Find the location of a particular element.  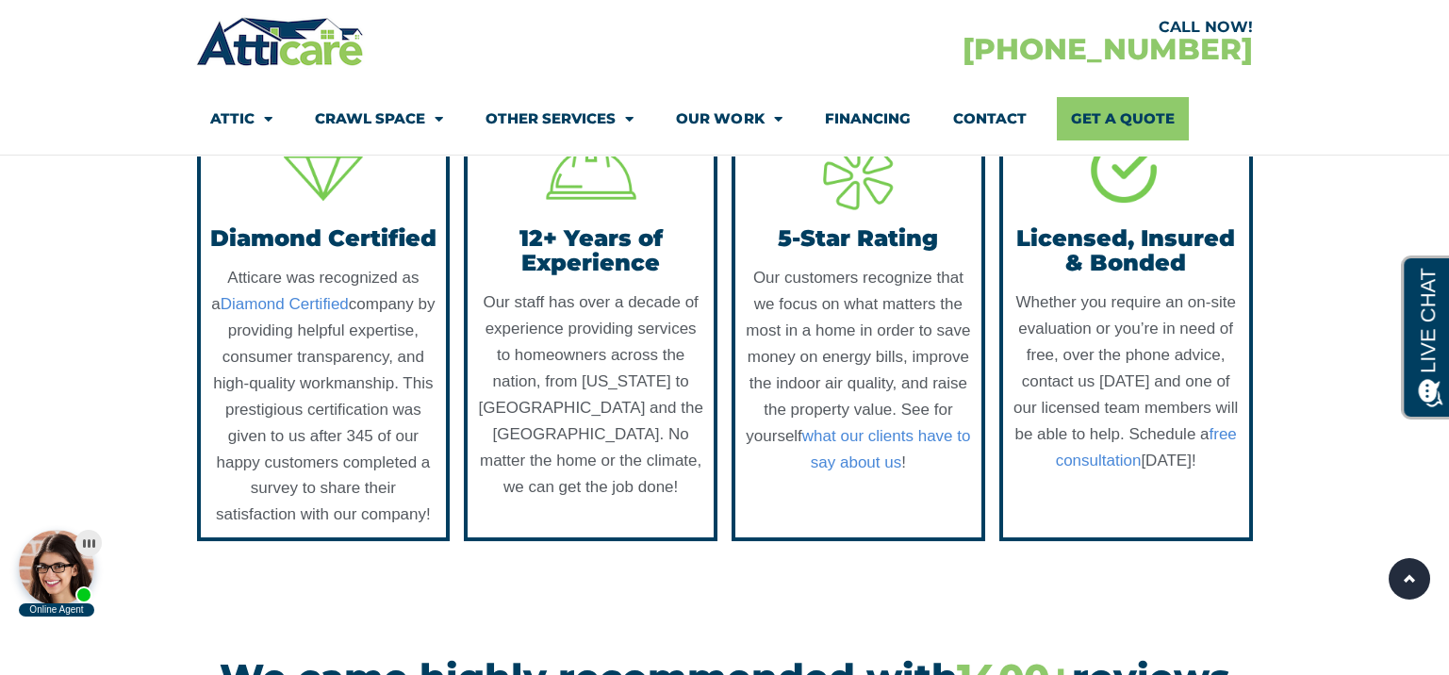

p: Atticare was recognized as a company by providing helpful expertise, consumer transparency, and h... is located at coordinates (323, 396).